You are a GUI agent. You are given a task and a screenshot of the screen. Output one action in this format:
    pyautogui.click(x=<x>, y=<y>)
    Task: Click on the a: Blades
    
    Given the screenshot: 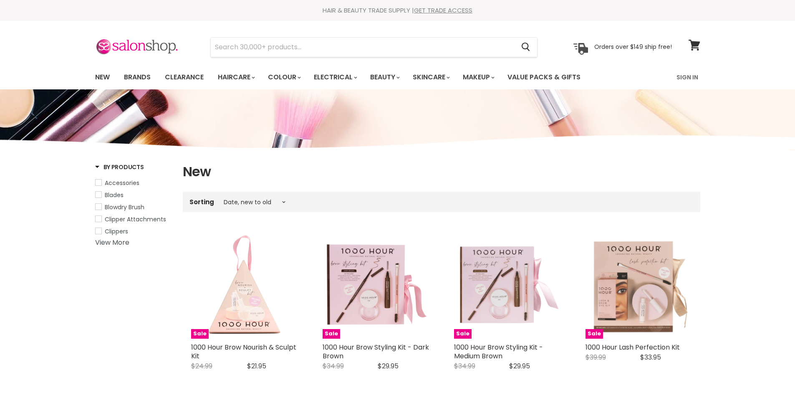 What is the action you would take?
    pyautogui.click(x=134, y=195)
    